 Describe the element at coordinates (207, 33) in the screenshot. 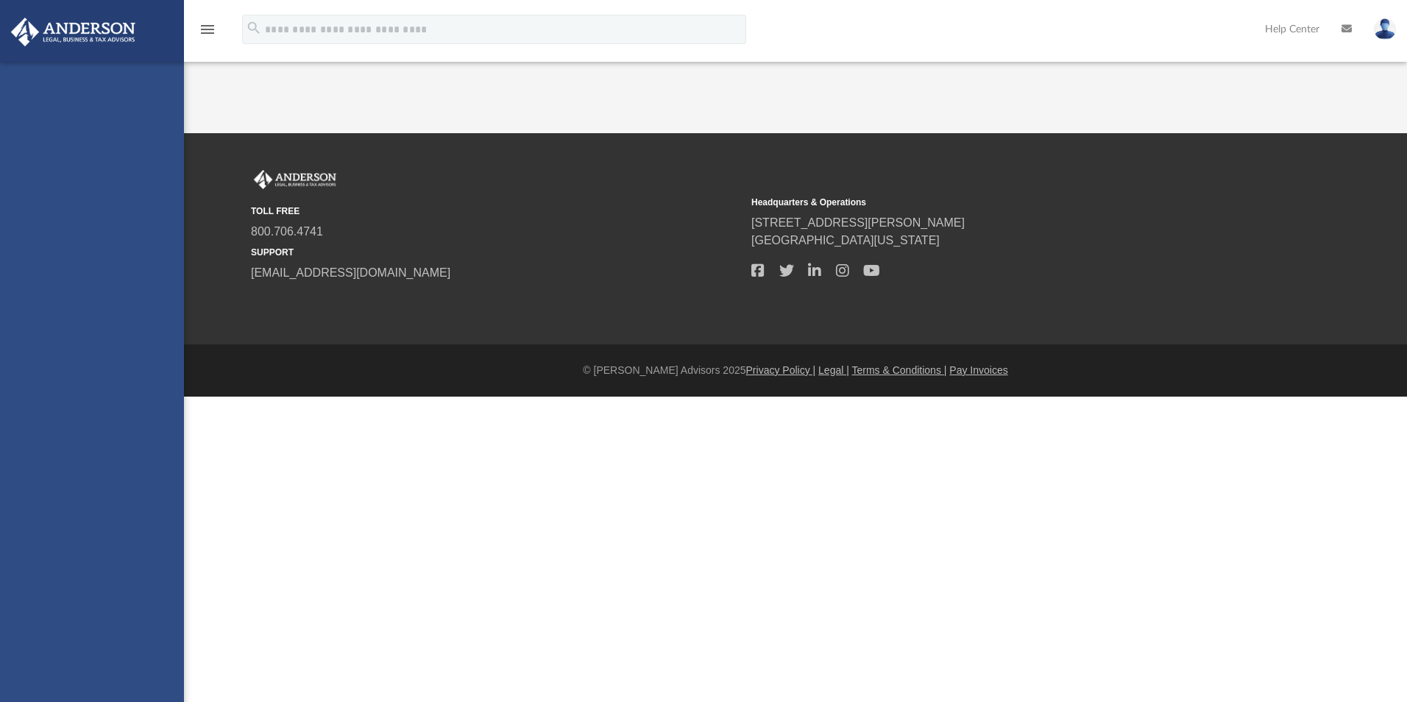

I see `a: menu` at that location.